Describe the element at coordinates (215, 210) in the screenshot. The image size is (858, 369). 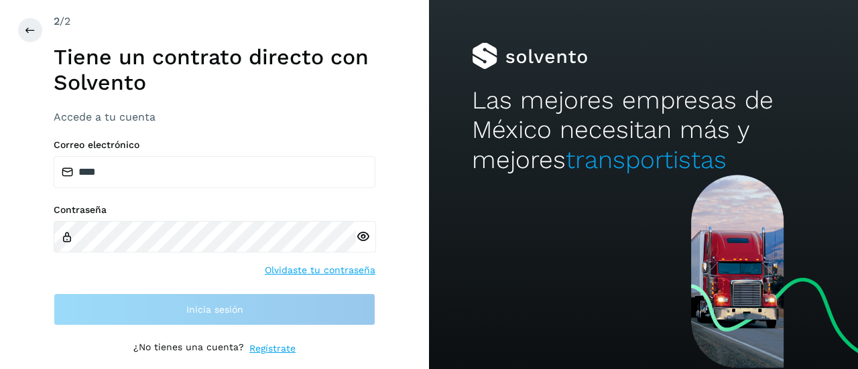
I see `label: Contraseña` at that location.